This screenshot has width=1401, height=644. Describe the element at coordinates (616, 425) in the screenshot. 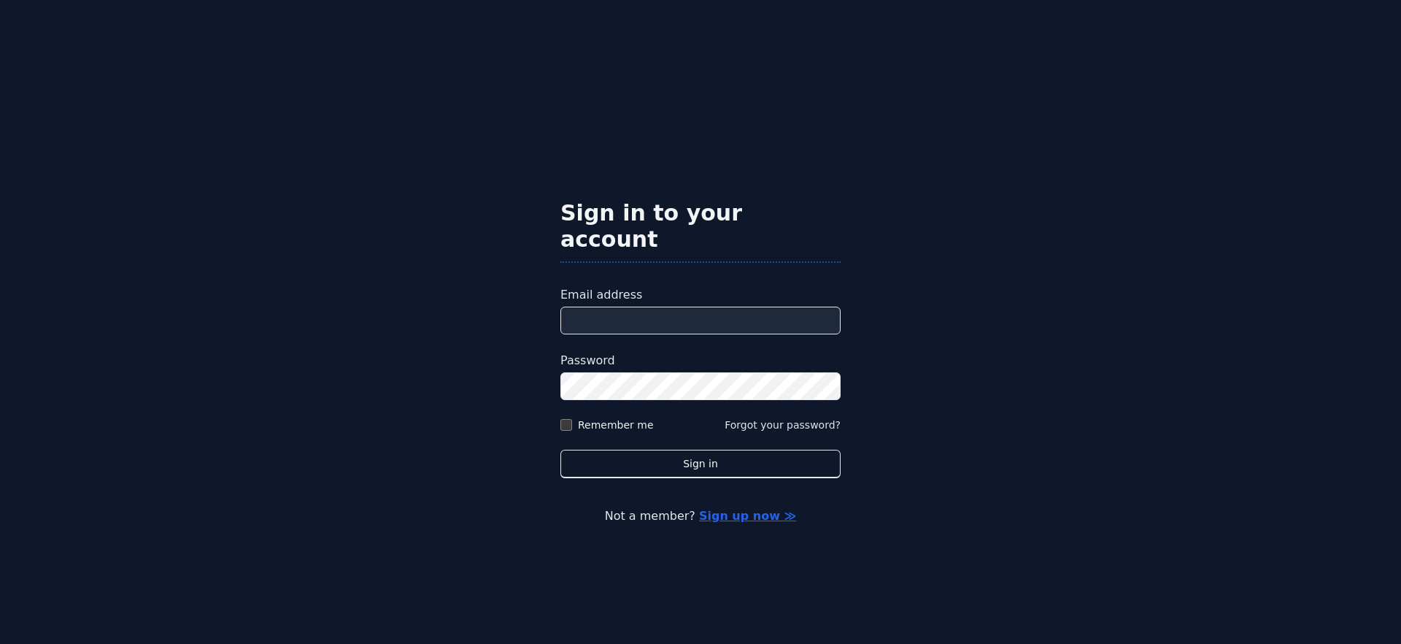

I see `label: Remember me` at that location.